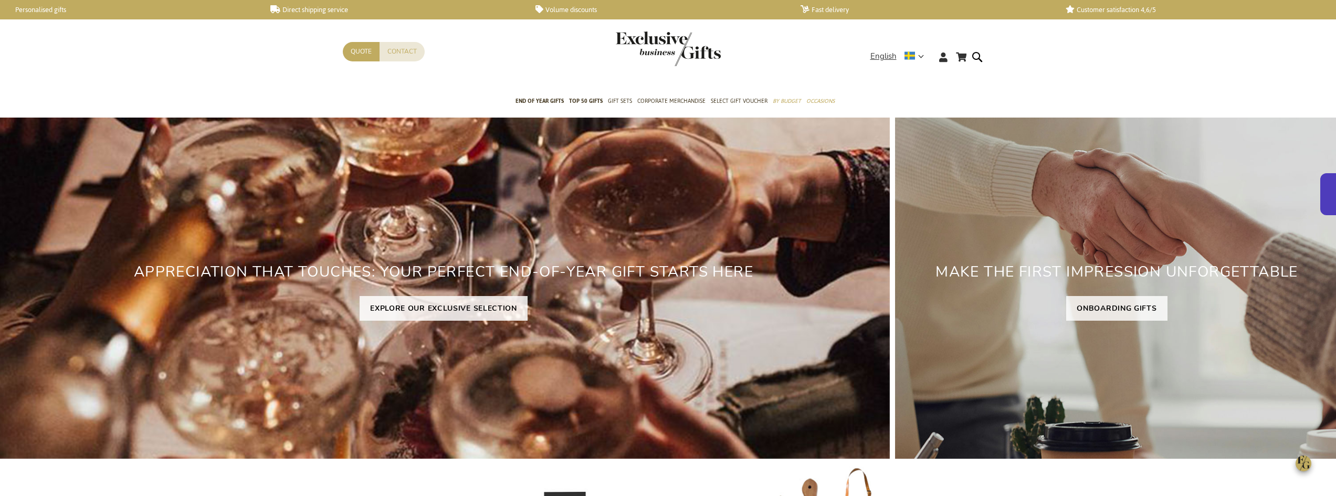 The height and width of the screenshot is (496, 1336). Describe the element at coordinates (586, 101) in the screenshot. I see `span: TOP 50 Gifts` at that location.